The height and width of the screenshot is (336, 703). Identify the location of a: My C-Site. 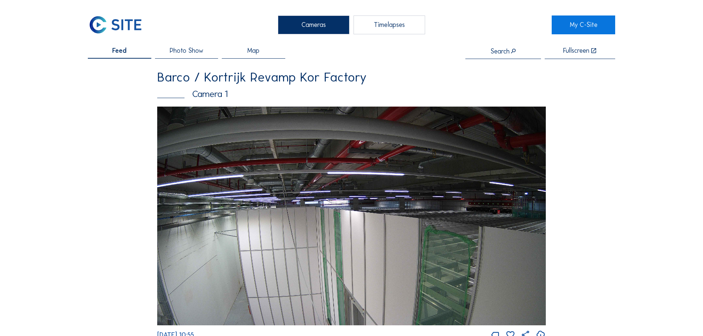
(583, 25).